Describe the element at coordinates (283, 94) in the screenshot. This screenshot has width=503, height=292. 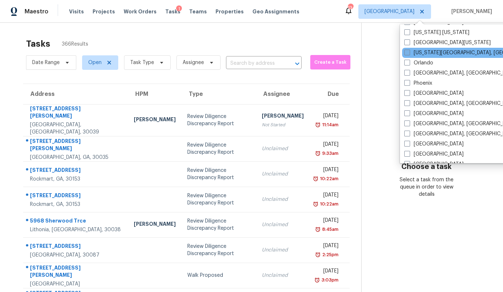
I see `th: Assignee` at that location.